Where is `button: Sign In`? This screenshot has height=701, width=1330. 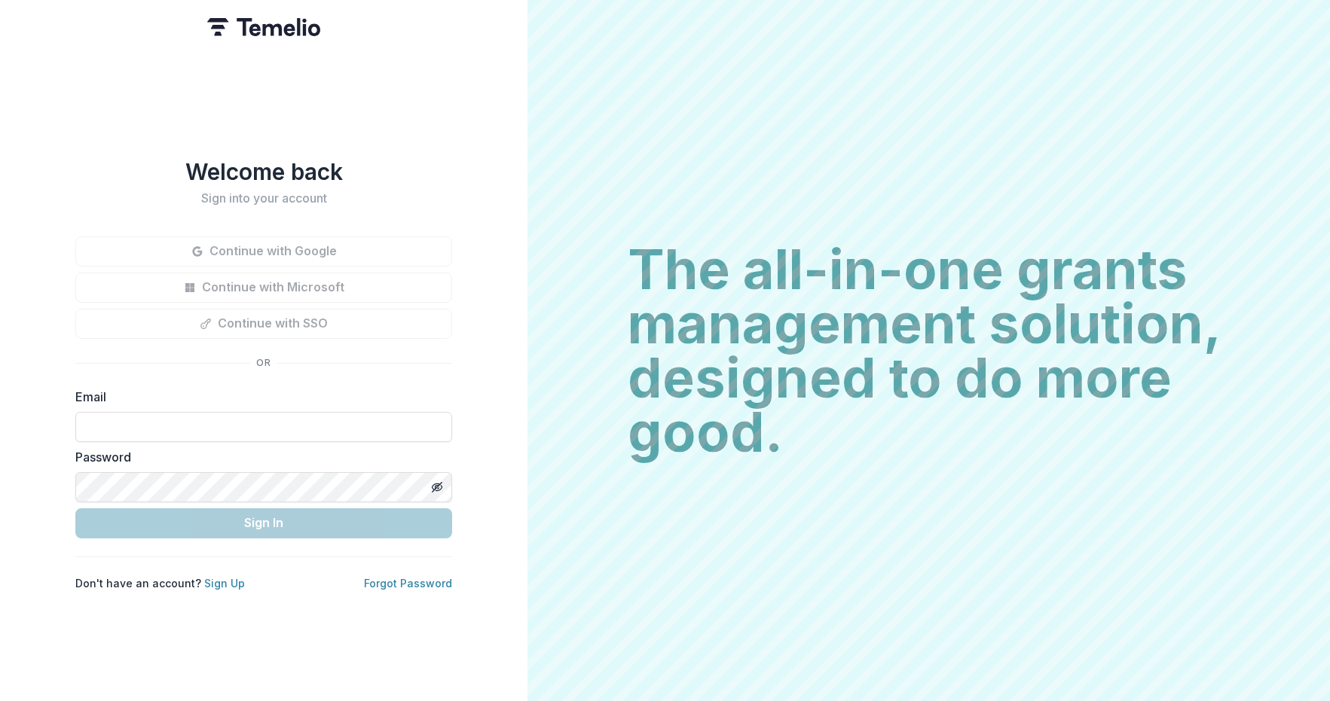
button: Sign In is located at coordinates (264, 524).